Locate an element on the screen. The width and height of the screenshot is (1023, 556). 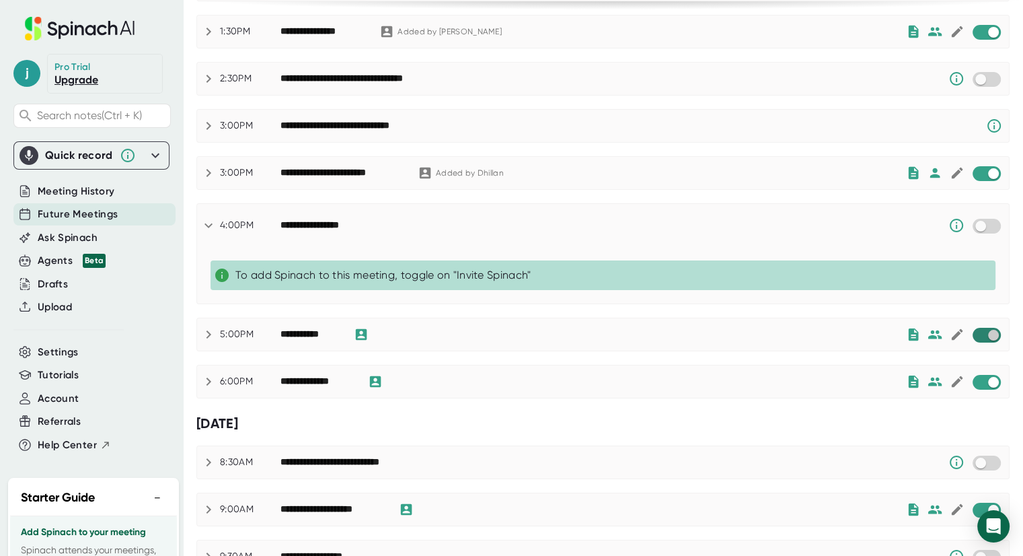
span: Search notes (Ctrl + K) is located at coordinates (89, 115).